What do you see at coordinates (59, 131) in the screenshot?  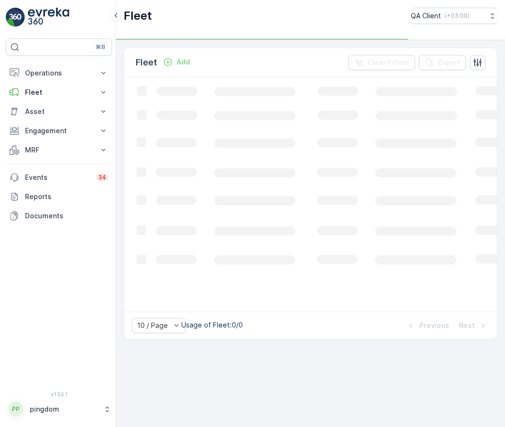 I see `button: Engagement` at bounding box center [59, 131].